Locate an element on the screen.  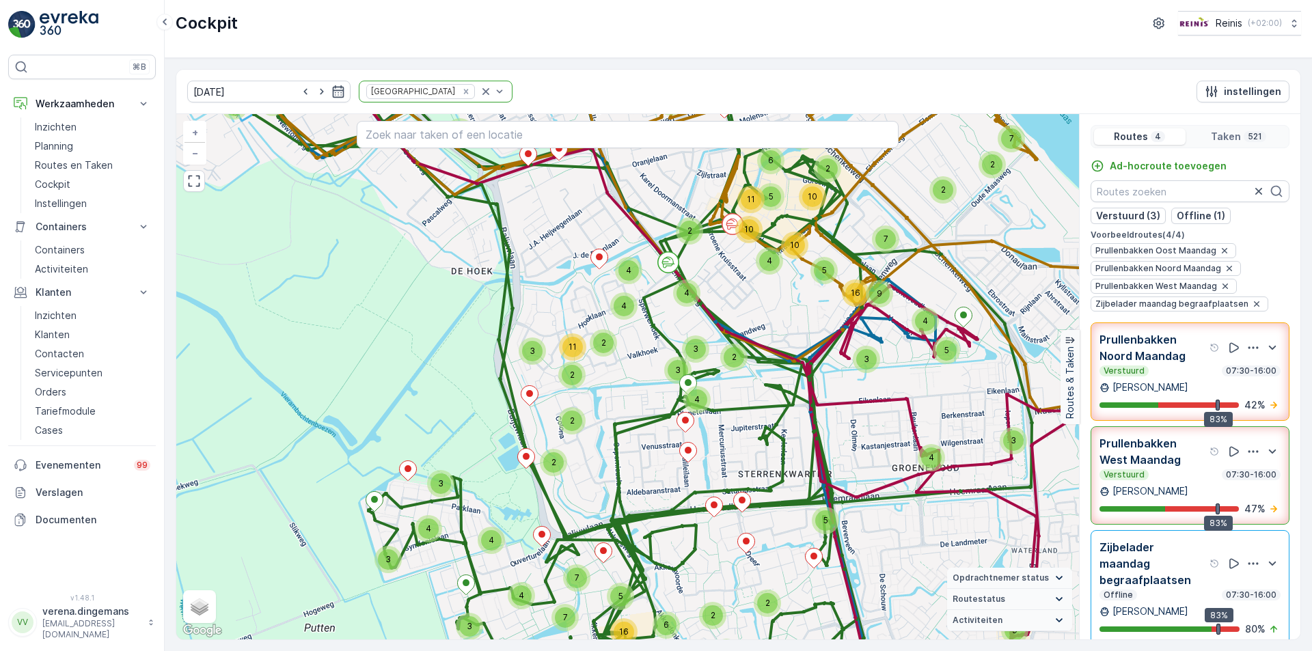
a: Dit gebied openen in Google Maps (er wordt een nieuw venster geopend) is located at coordinates (202, 631).